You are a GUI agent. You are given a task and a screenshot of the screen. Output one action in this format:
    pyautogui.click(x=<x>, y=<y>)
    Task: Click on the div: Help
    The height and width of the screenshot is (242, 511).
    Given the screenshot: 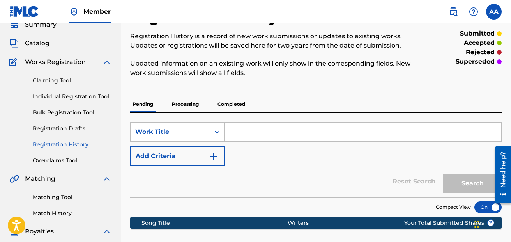 What is the action you would take?
    pyautogui.click(x=474, y=12)
    